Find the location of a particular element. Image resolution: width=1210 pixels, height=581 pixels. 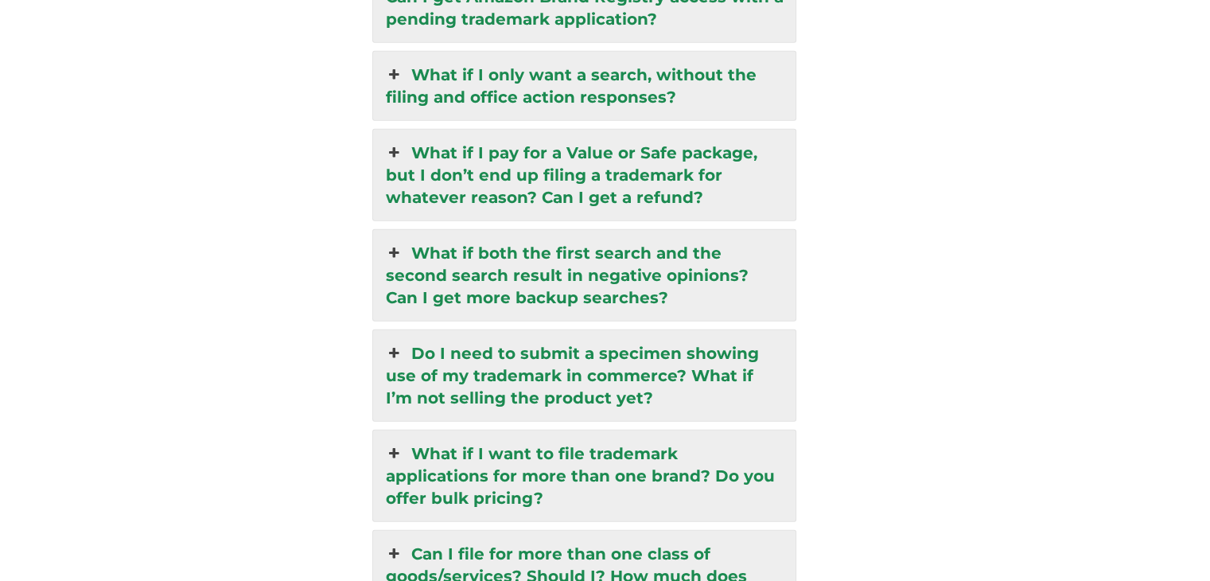

a: What if both the first search and the second search result in negative opinions? Can I get more b... is located at coordinates (584, 275).